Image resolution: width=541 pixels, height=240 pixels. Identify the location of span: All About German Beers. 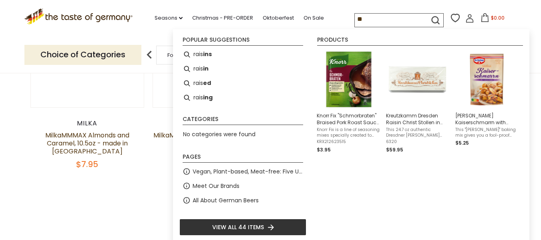
(225, 200).